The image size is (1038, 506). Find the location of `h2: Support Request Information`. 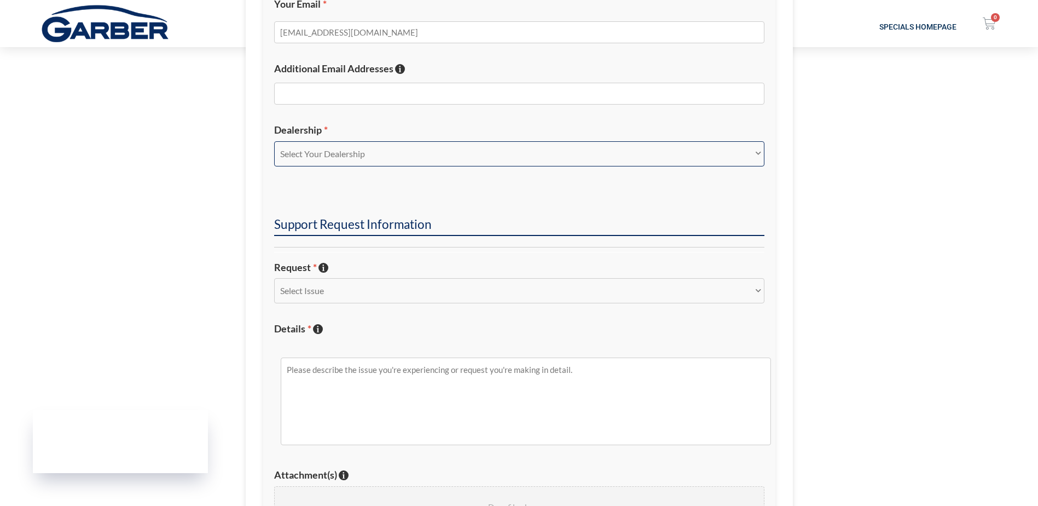

h2: Support Request Information is located at coordinates (519, 226).